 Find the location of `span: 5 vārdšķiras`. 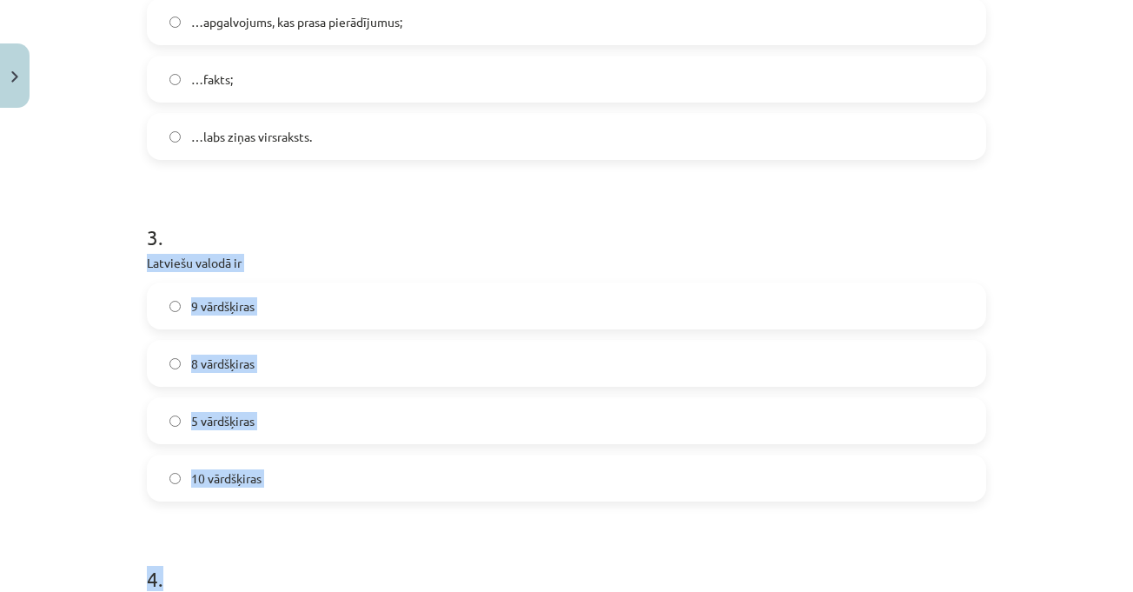

span: 5 vārdšķiras is located at coordinates (222, 420).